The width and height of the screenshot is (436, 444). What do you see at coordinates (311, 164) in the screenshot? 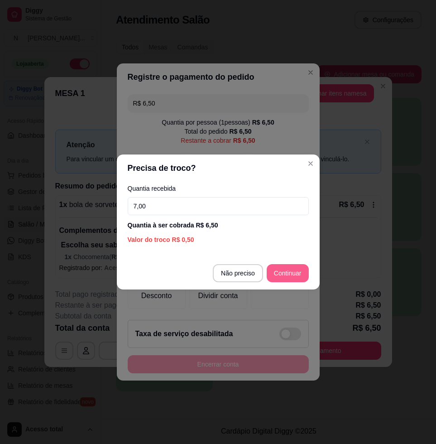
I see `button: Close` at bounding box center [311, 164].